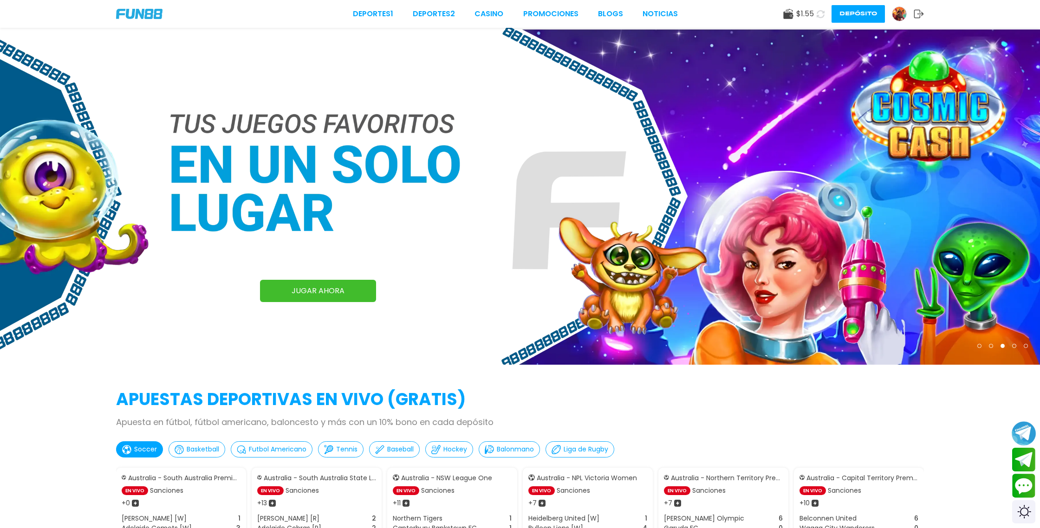  I want to click on p: 2, so click(374, 518).